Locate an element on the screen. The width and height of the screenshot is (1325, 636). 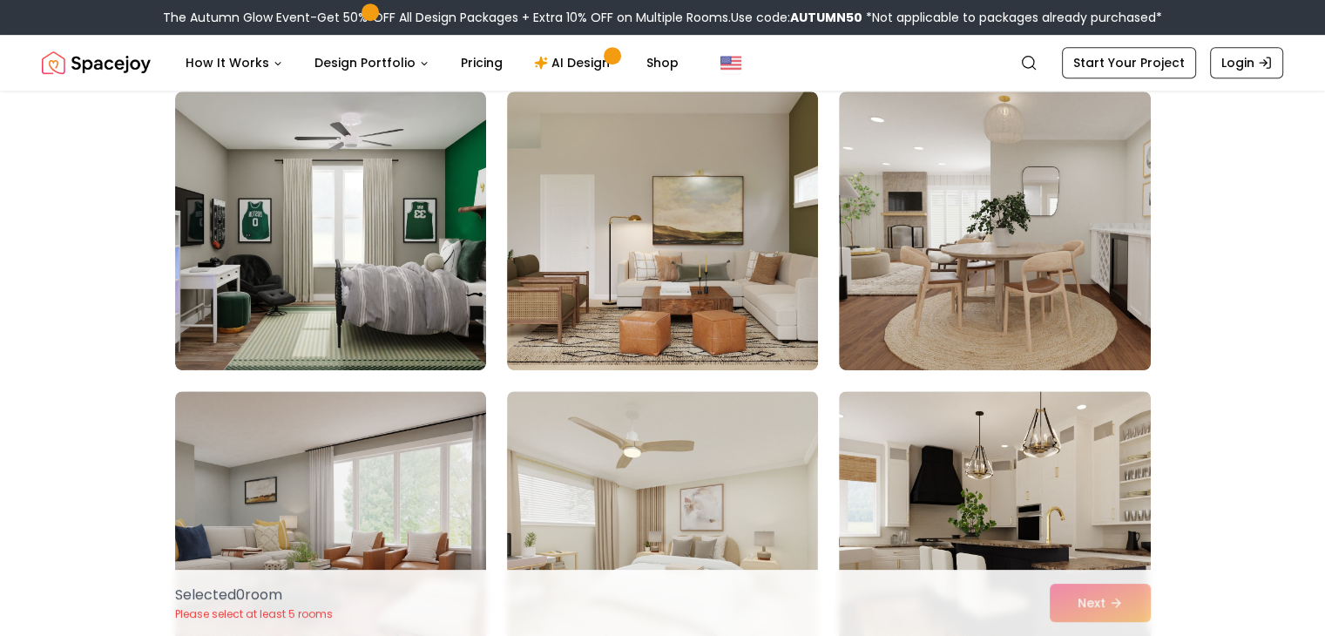
span: Use code: is located at coordinates (796, 17).